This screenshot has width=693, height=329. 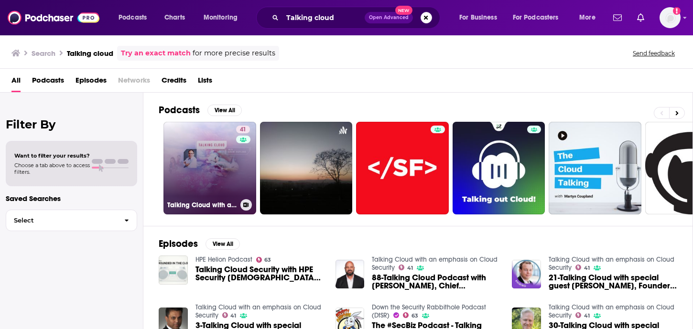 I want to click on a: HPE Helion Podcast, so click(x=224, y=260).